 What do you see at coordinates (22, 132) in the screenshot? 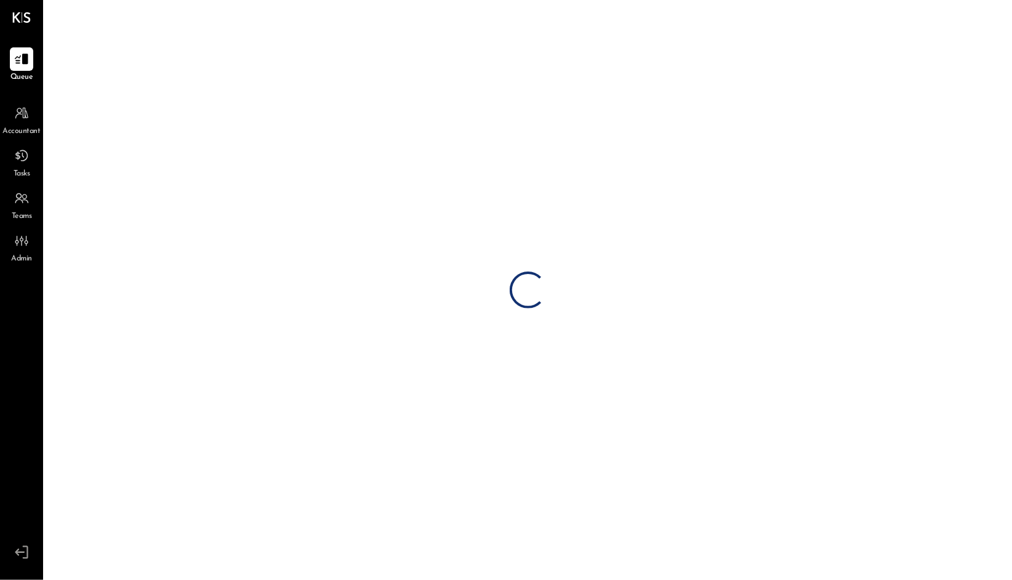
I see `span: Accountant` at bounding box center [22, 132].